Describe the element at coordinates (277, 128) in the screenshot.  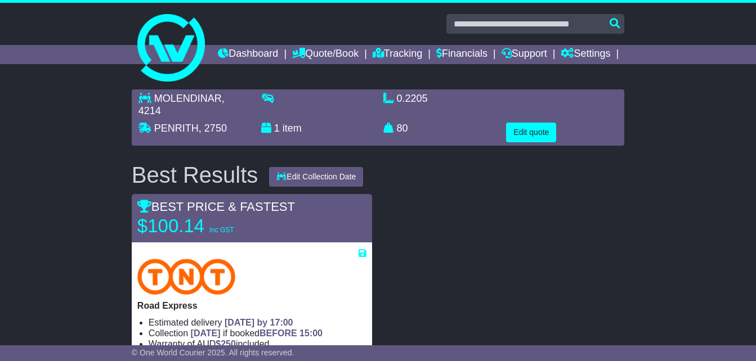
I see `span: 1` at that location.